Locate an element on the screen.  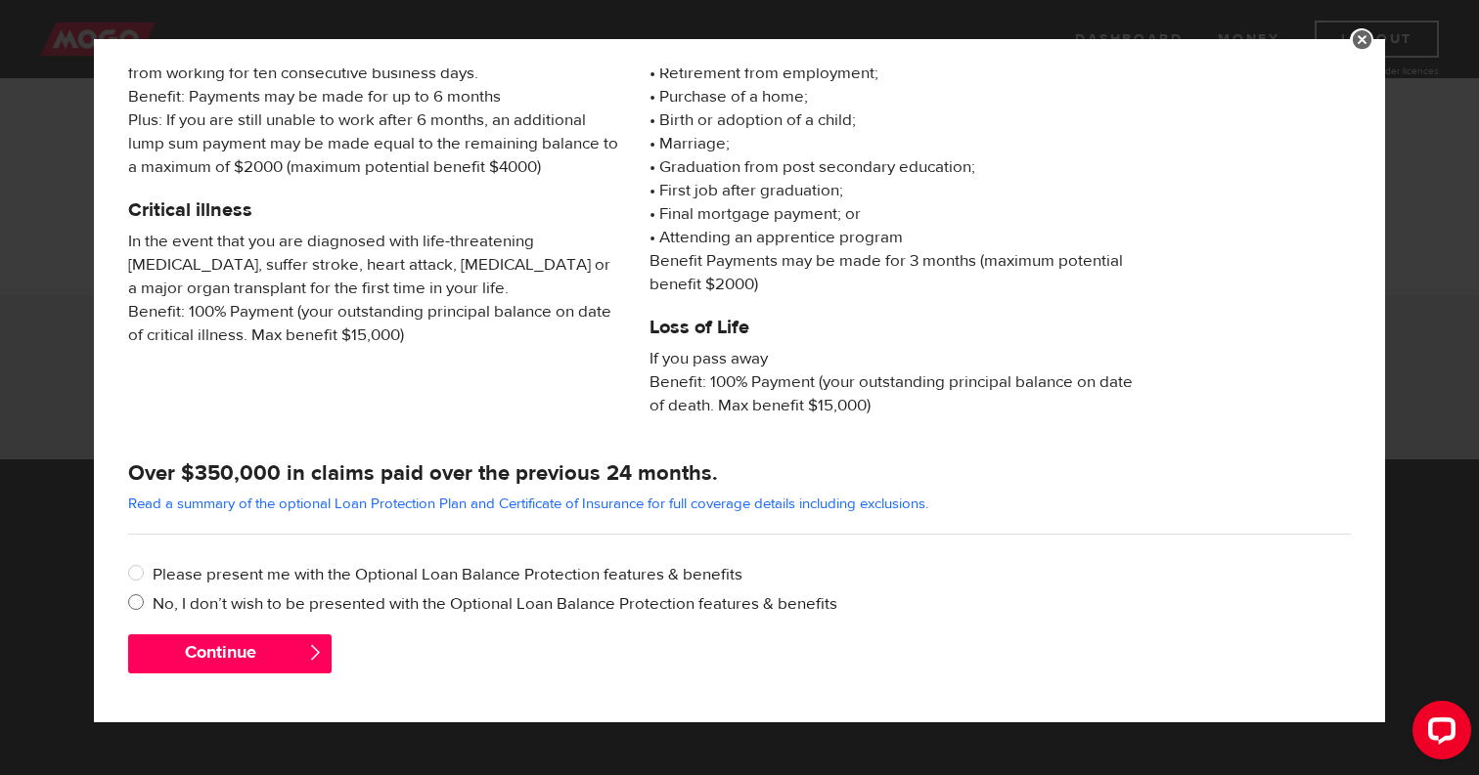
input: No, I don’t wish to be presented with the Optional Loan Balance Protection features & benefits is located at coordinates (140, 604).